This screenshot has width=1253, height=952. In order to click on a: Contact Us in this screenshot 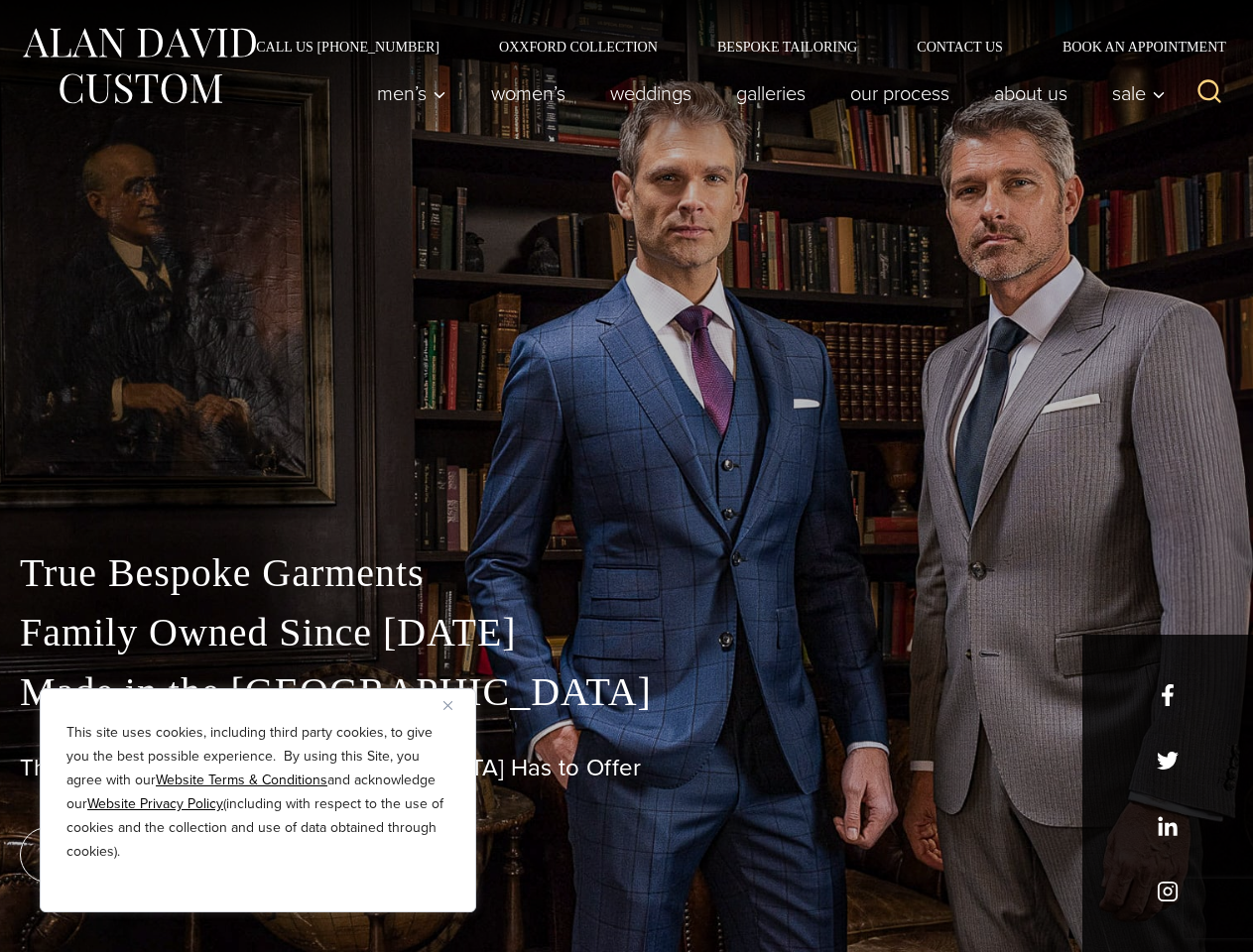, I will do `click(959, 47)`.